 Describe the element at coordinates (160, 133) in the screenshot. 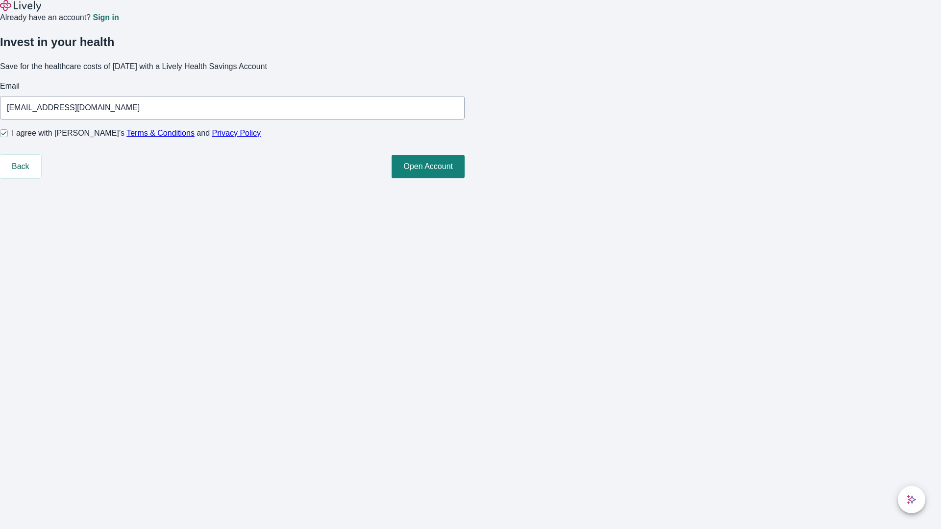

I see `a: Terms & Conditions` at that location.